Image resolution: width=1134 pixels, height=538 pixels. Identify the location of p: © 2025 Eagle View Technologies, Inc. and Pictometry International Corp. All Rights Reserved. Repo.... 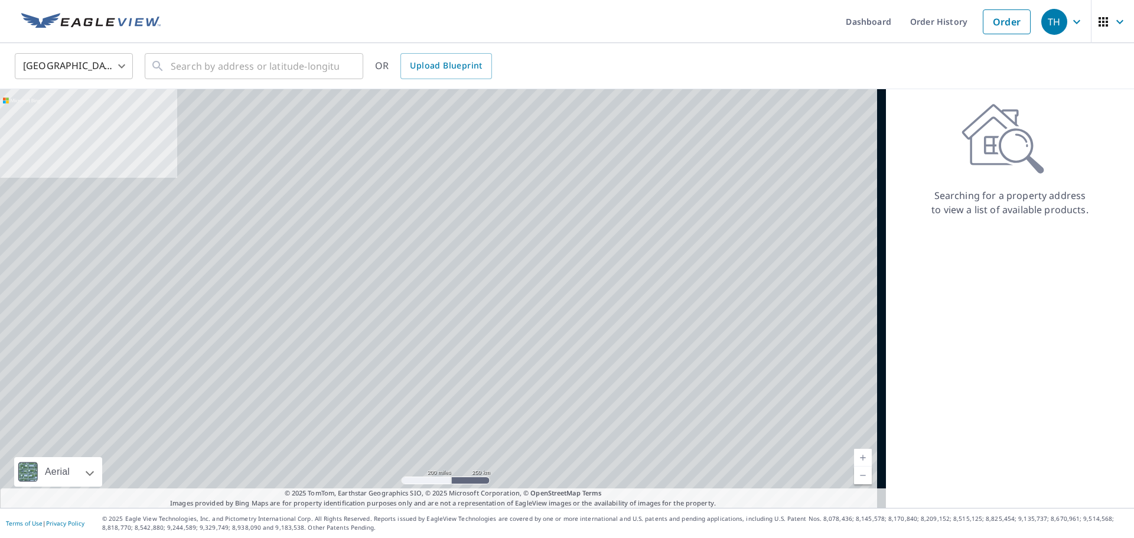
(615, 523).